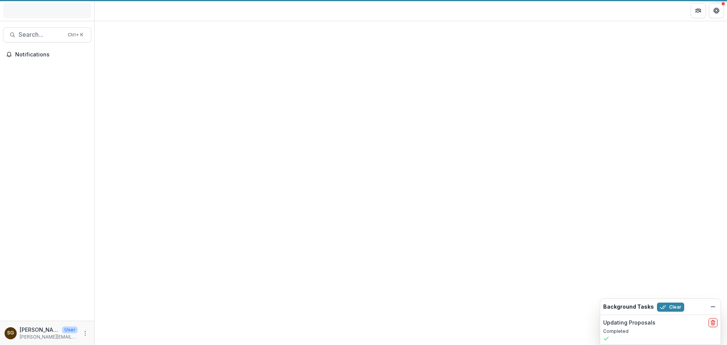 The height and width of the screenshot is (345, 727). What do you see at coordinates (717, 11) in the screenshot?
I see `button: Get Help` at bounding box center [717, 11].